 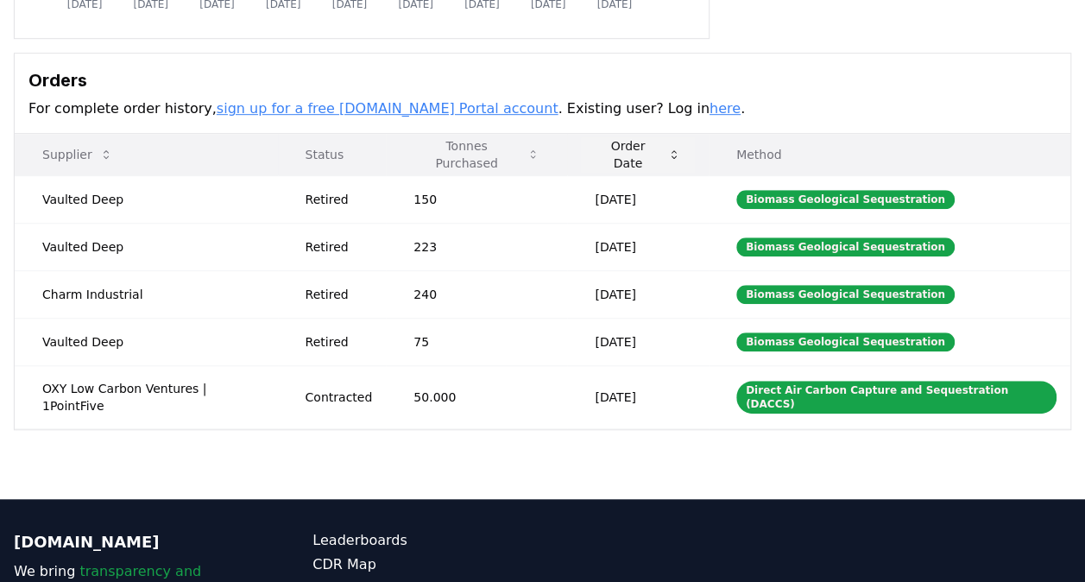 I want to click on div: Contracted, so click(x=339, y=397).